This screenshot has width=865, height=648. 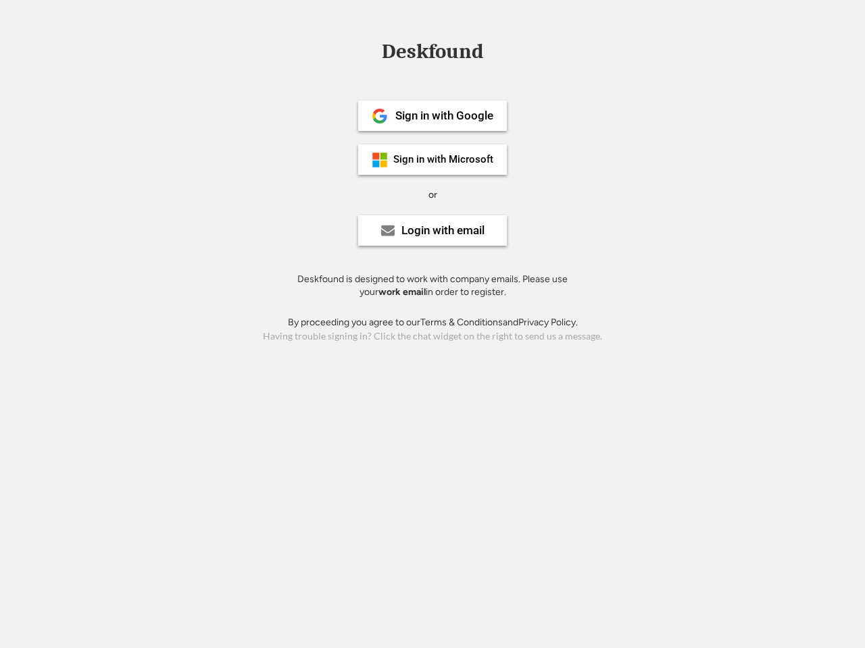 What do you see at coordinates (380, 116) in the screenshot?
I see `img: 1024px-Google__G__Logo.svg.png` at bounding box center [380, 116].